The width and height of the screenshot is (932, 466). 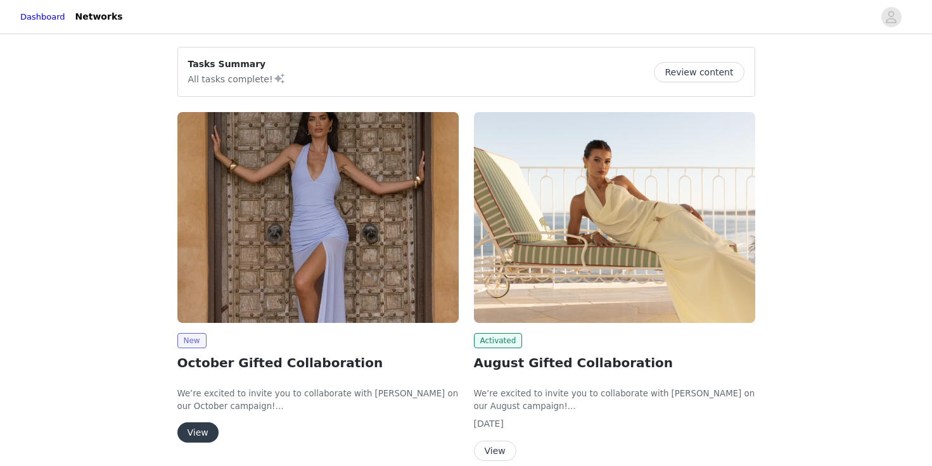 I want to click on span: New, so click(x=192, y=341).